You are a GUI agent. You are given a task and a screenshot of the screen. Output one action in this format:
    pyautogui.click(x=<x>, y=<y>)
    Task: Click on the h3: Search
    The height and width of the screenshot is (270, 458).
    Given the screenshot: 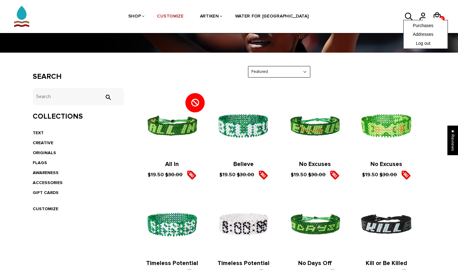 What is the action you would take?
    pyautogui.click(x=78, y=77)
    